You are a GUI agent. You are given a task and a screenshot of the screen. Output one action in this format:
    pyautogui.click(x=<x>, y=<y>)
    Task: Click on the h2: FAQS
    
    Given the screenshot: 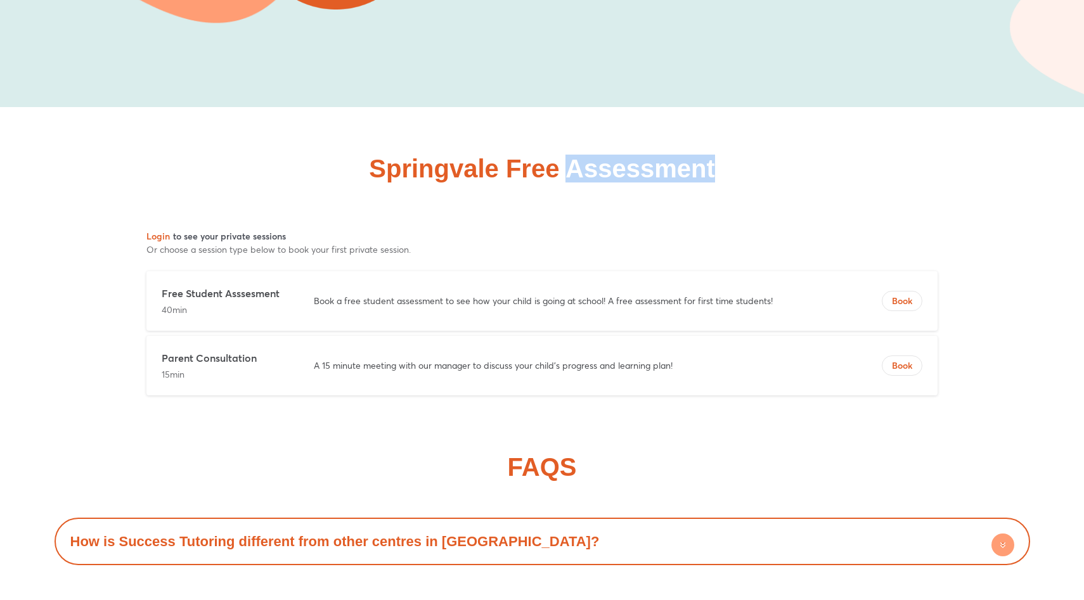 What is the action you would take?
    pyautogui.click(x=542, y=467)
    